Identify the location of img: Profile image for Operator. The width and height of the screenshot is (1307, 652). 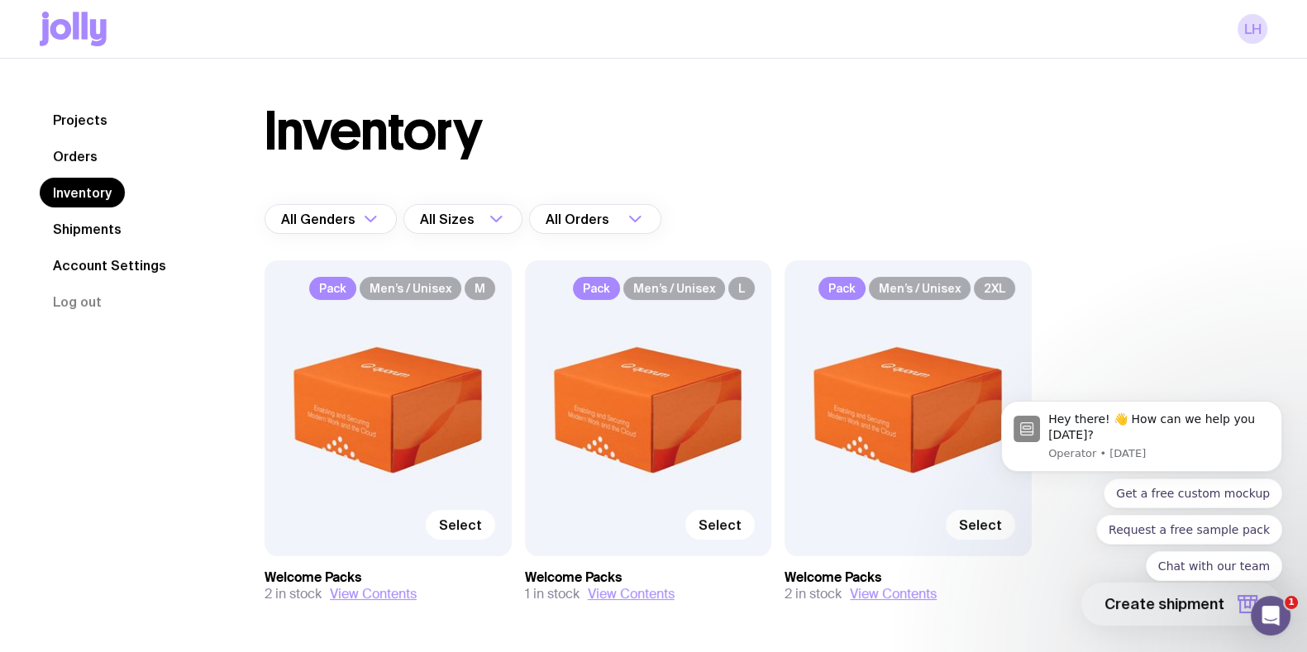
(50, 154).